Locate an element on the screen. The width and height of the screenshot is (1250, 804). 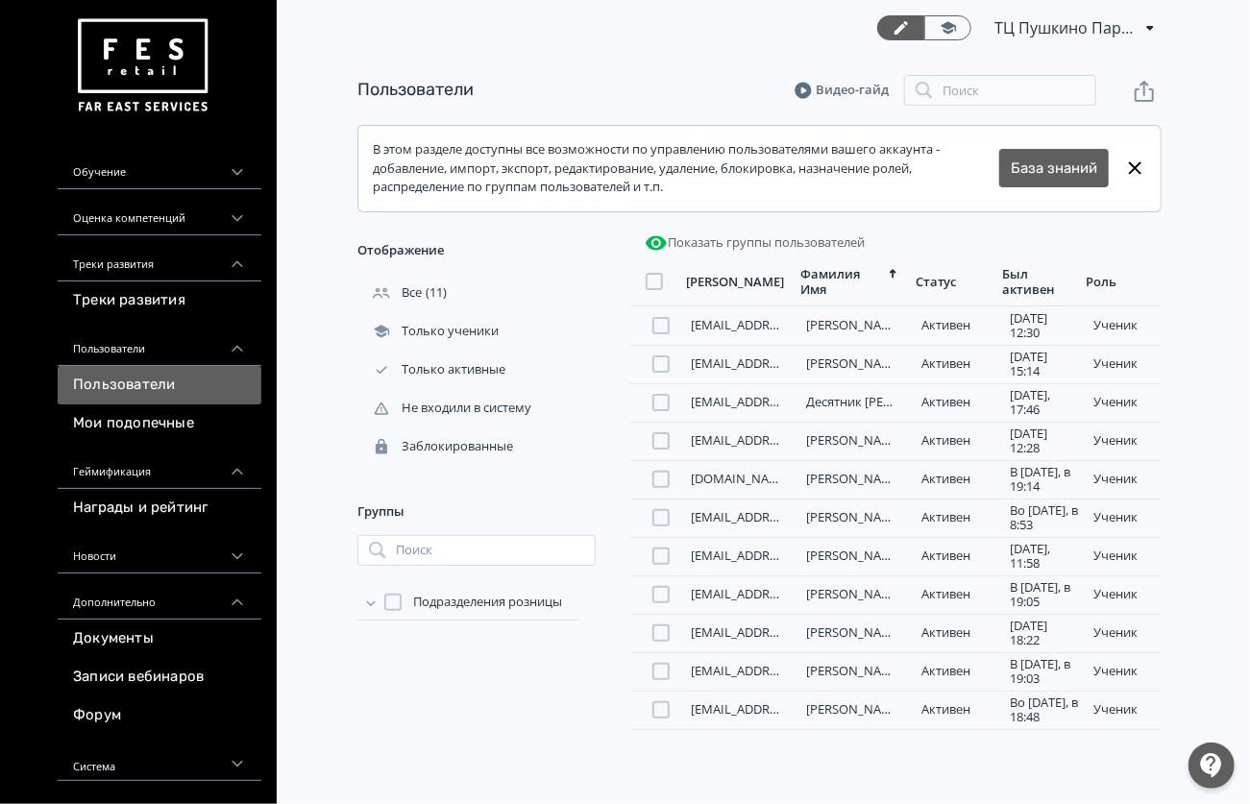
img: https://files.teachbase.ru/system/account/57463/logo/medium-936fc5084dd2c598f50a98b9cbe0469a.png is located at coordinates (142, 65).